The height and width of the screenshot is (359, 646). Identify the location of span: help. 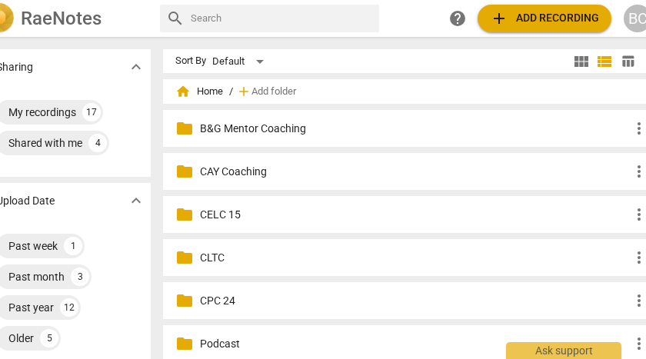
(458, 18).